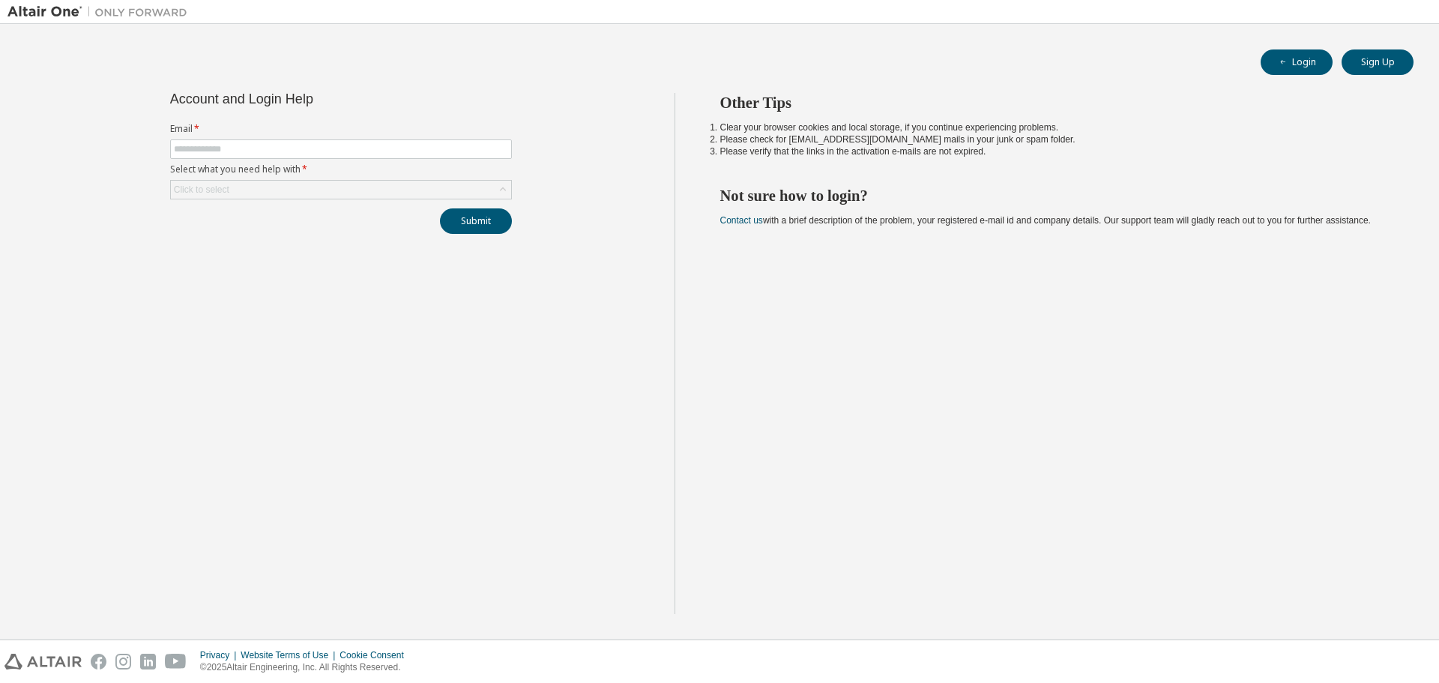 Image resolution: width=1439 pixels, height=683 pixels. I want to click on div: Cookie Consent, so click(376, 655).